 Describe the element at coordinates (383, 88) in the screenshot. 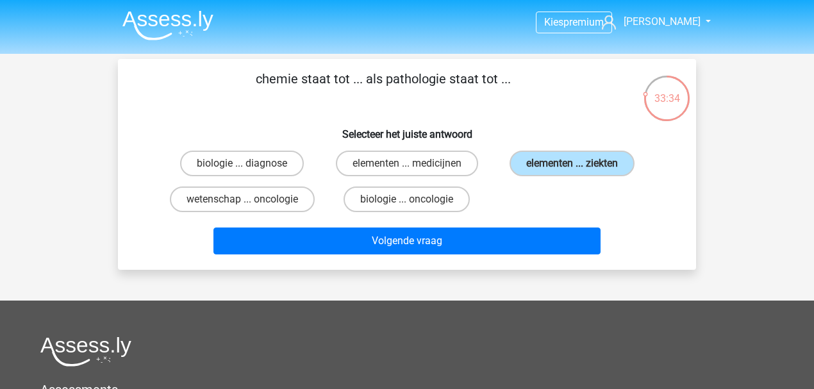

I see `p: chemie staat tot ... als pathologie staat tot ...` at that location.